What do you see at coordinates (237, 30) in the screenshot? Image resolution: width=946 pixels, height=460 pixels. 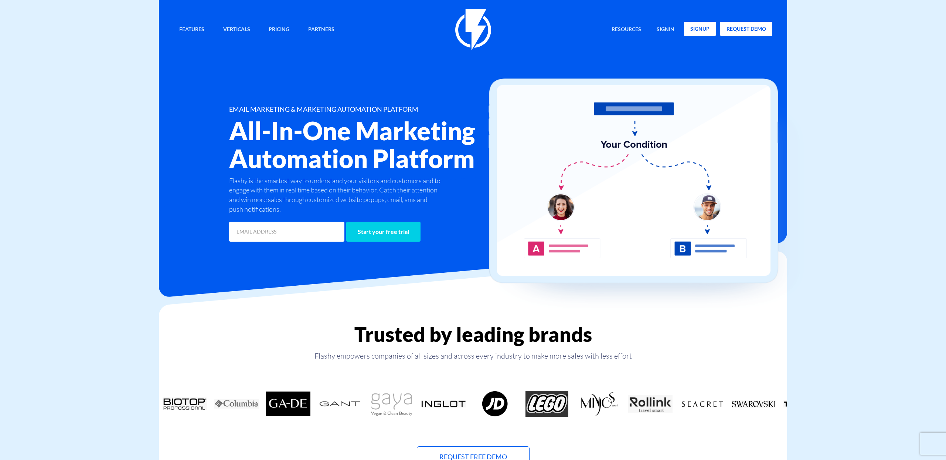 I see `a: Verticals` at bounding box center [237, 30].